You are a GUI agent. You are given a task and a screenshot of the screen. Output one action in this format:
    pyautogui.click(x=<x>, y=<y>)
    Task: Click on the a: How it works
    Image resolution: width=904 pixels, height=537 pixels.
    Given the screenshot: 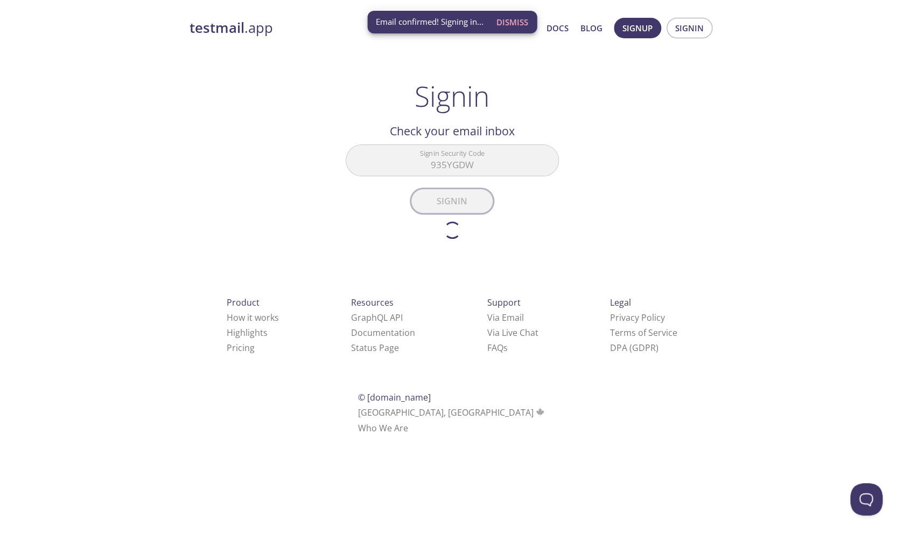 What is the action you would take?
    pyautogui.click(x=253, y=317)
    